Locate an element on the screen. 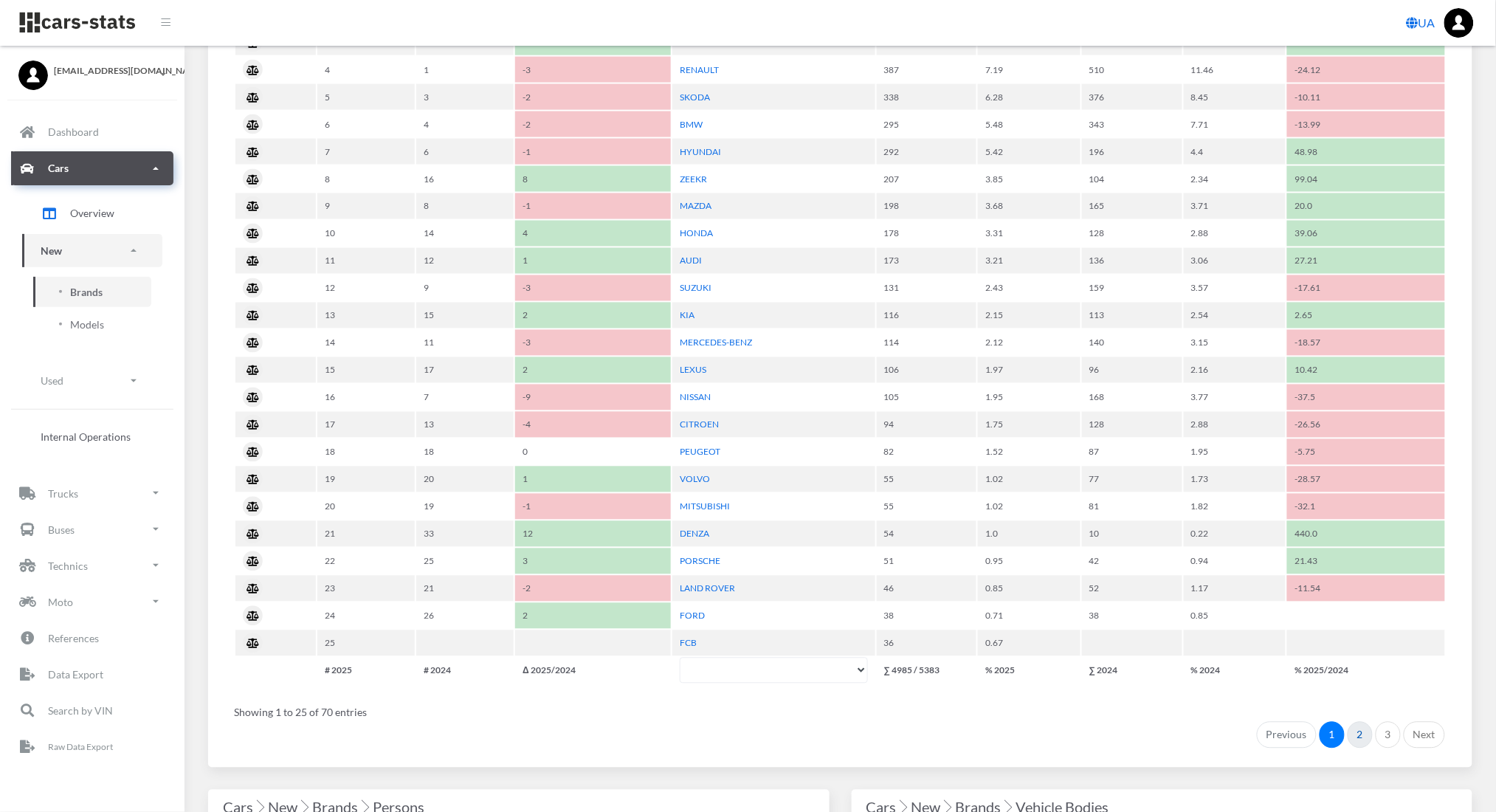 The image size is (1496, 812). td: 207 is located at coordinates (928, 179).